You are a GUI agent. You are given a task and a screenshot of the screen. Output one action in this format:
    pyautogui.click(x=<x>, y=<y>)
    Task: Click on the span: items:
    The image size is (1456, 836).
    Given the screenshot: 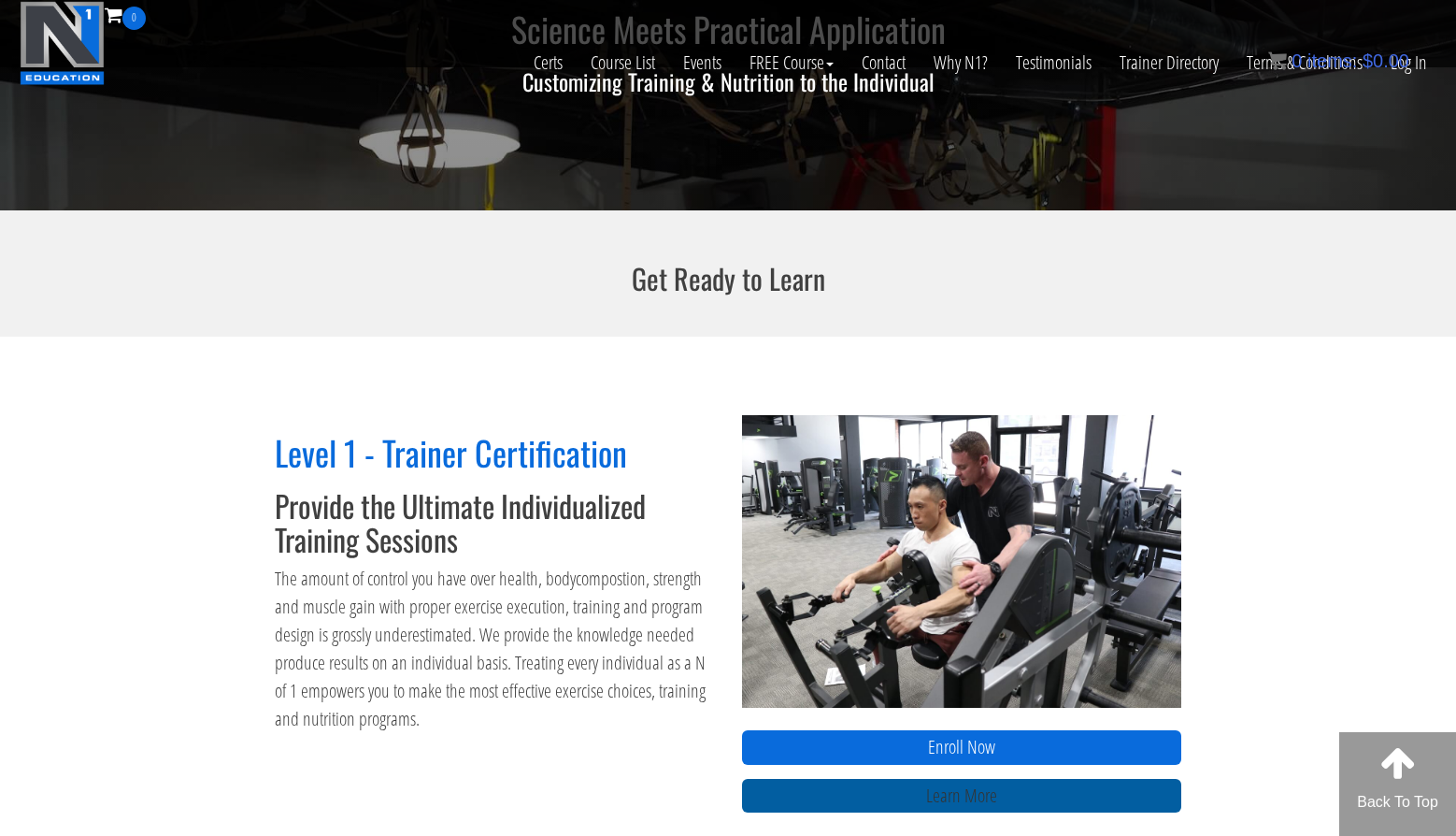 What is the action you would take?
    pyautogui.click(x=1332, y=61)
    